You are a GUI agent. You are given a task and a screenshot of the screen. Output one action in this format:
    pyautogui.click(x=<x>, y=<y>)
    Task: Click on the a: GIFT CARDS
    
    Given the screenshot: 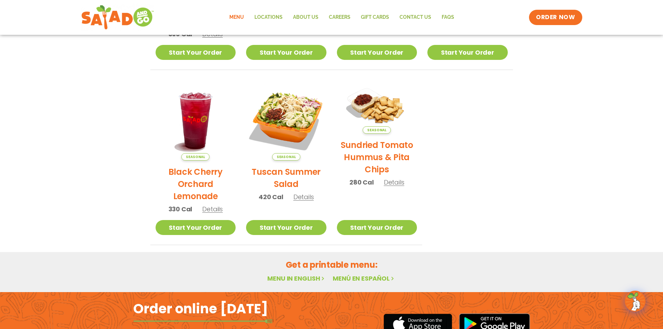 What is the action you would take?
    pyautogui.click(x=375, y=17)
    